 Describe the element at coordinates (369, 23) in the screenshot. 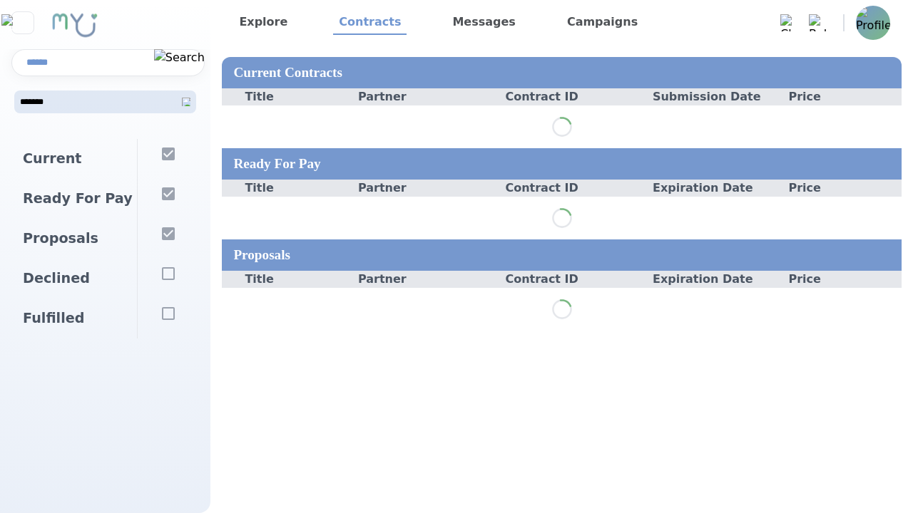

I see `a: Contracts` at that location.